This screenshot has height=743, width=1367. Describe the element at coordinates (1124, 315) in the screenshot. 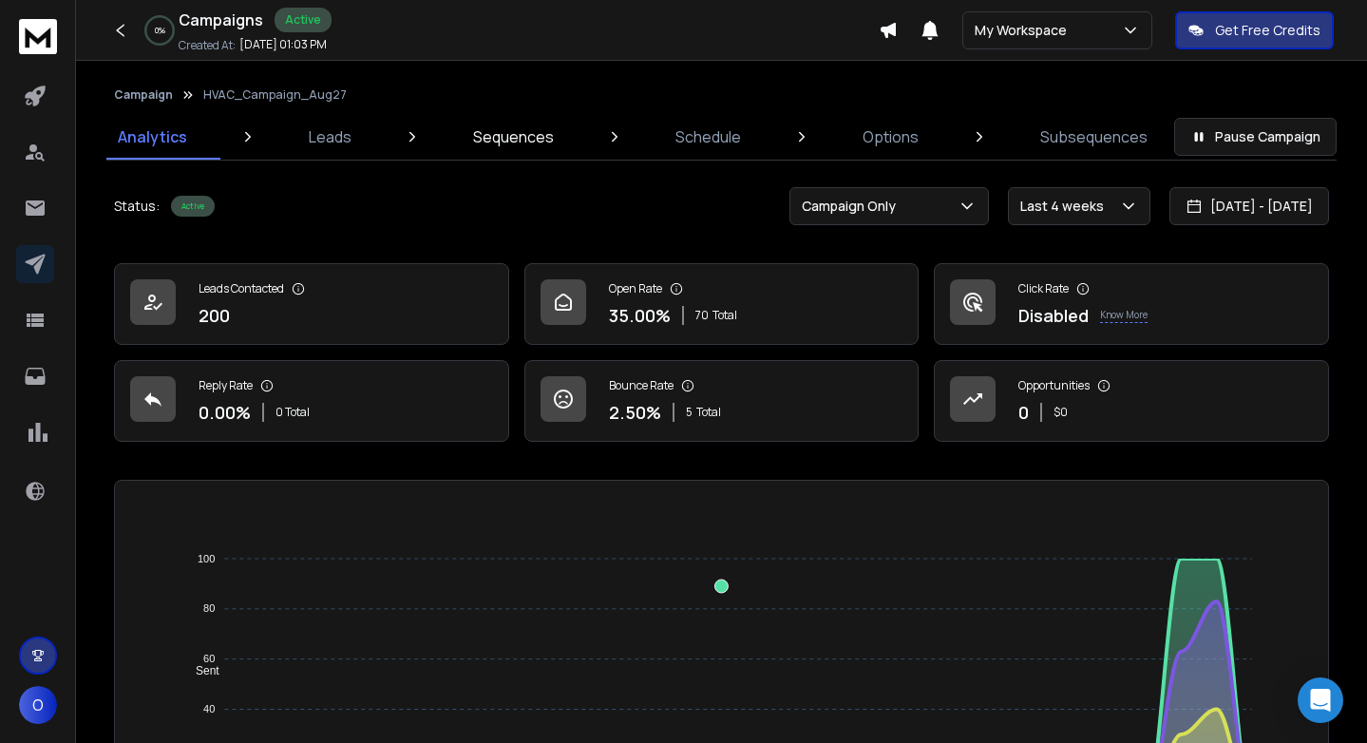

I see `p: Know More` at that location.